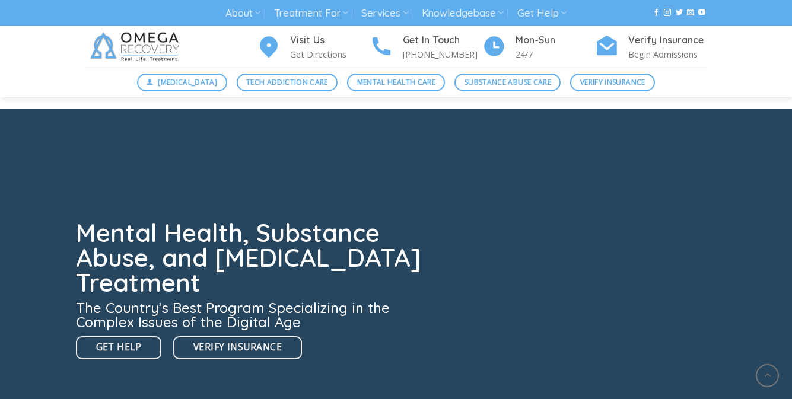  Describe the element at coordinates (652, 47) in the screenshot. I see `a: Verify Insurance Begin Admissions` at that location.